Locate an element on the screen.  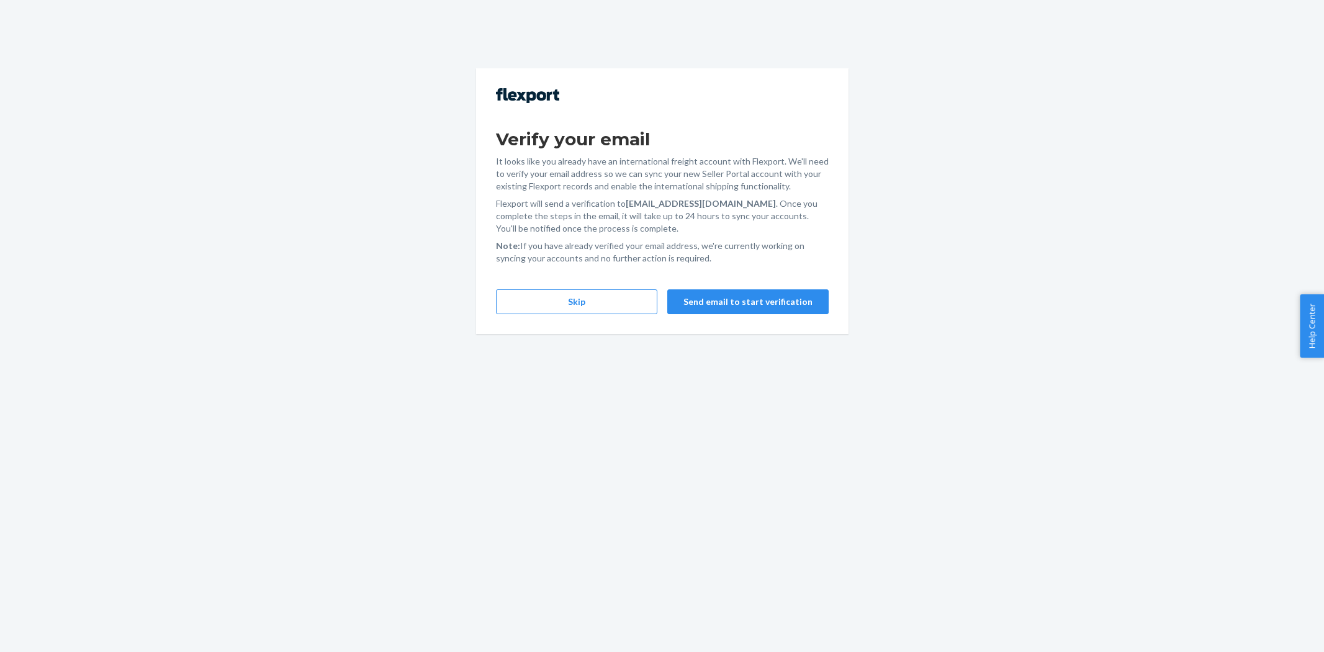
span: Help Center is located at coordinates (1311, 326).